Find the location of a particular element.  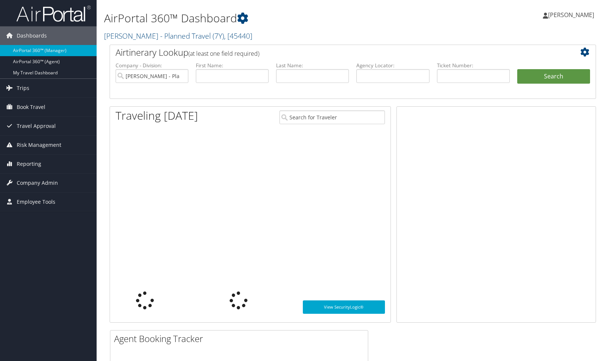

h2: Agent Booking Tracker is located at coordinates (241, 339).